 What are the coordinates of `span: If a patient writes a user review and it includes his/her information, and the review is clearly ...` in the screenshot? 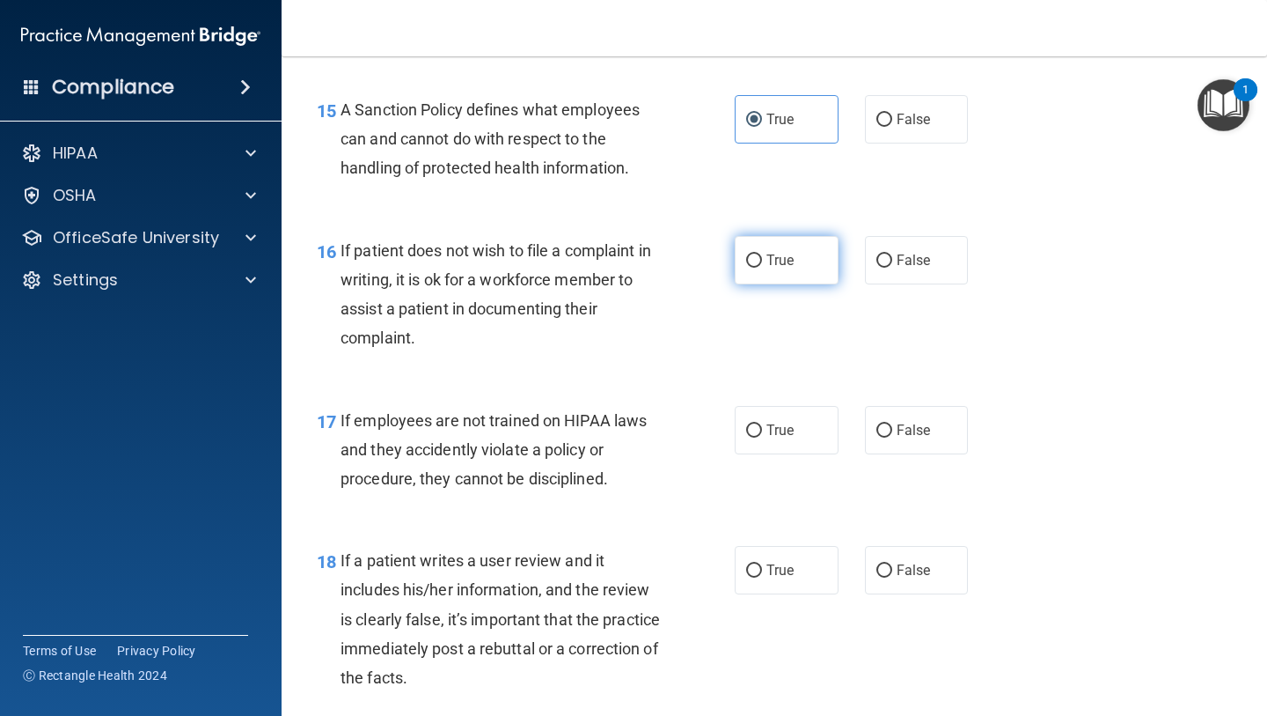 It's located at (500, 619).